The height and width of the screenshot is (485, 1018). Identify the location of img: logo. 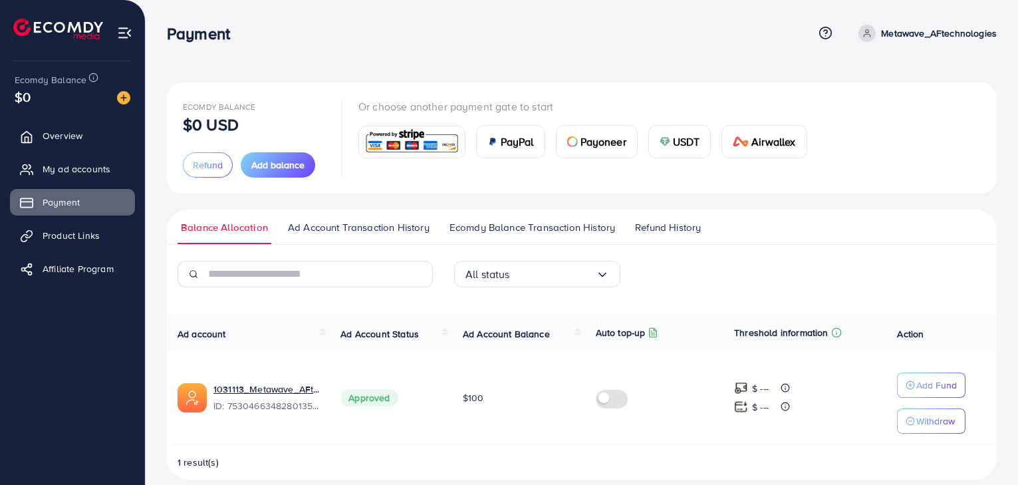
(58, 29).